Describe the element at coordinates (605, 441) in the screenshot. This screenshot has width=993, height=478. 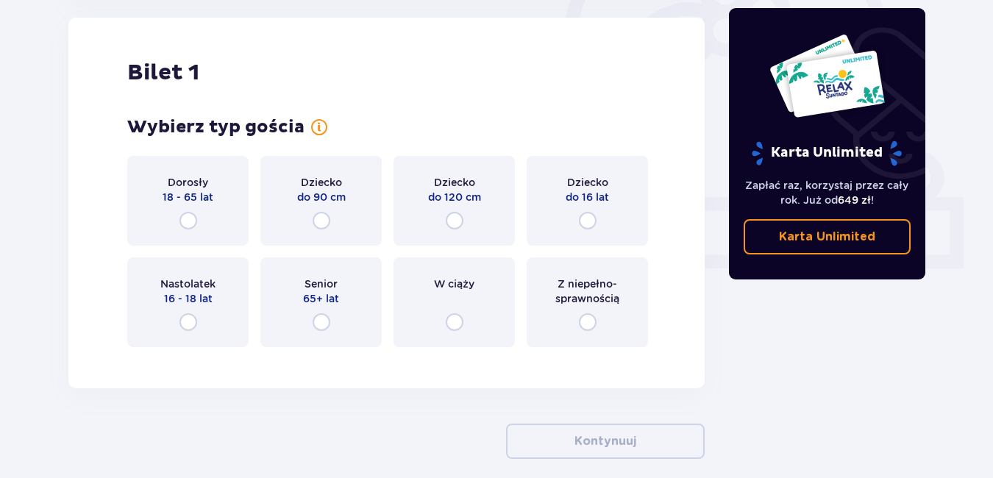
I see `button: Kontynuuj` at that location.